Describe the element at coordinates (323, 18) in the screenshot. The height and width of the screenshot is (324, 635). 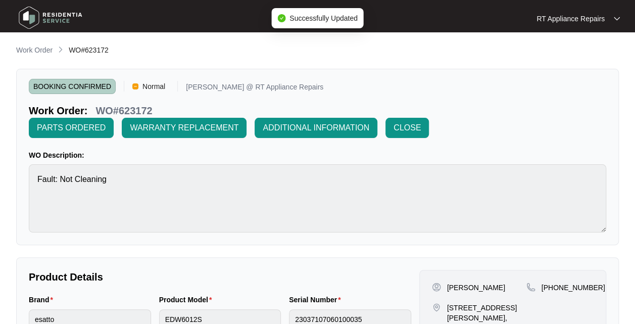
I see `span: Successfully Updated` at that location.